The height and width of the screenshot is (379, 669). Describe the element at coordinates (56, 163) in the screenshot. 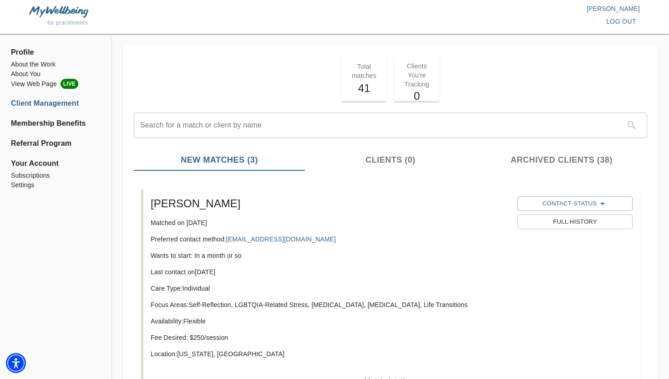

I see `span: Your Account` at that location.